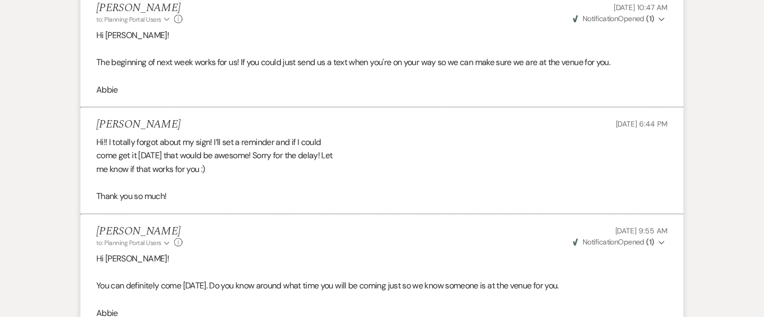  What do you see at coordinates (382, 90) in the screenshot?
I see `p: Abbie` at bounding box center [382, 90].